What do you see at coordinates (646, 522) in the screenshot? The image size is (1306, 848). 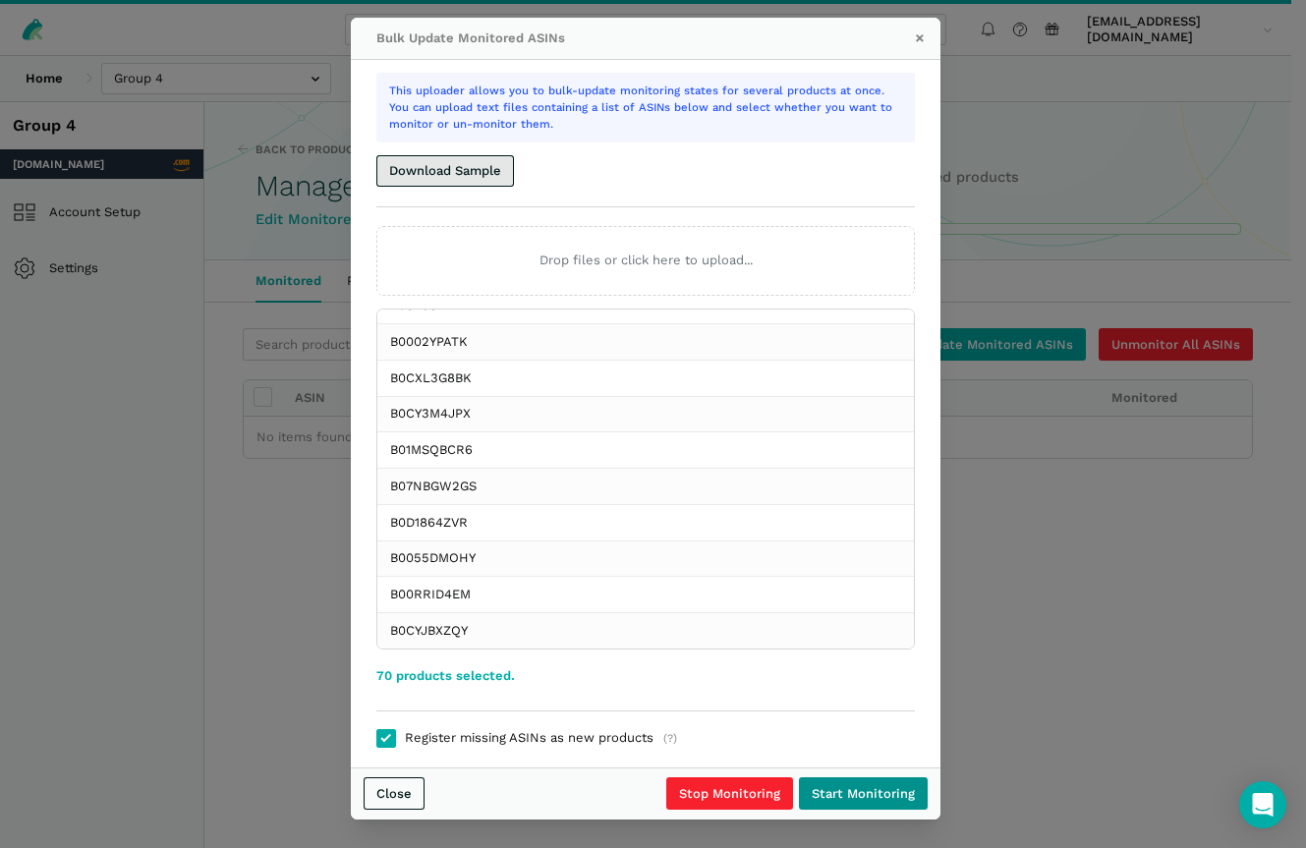 I see `td: B0D1864ZVR` at bounding box center [646, 522].